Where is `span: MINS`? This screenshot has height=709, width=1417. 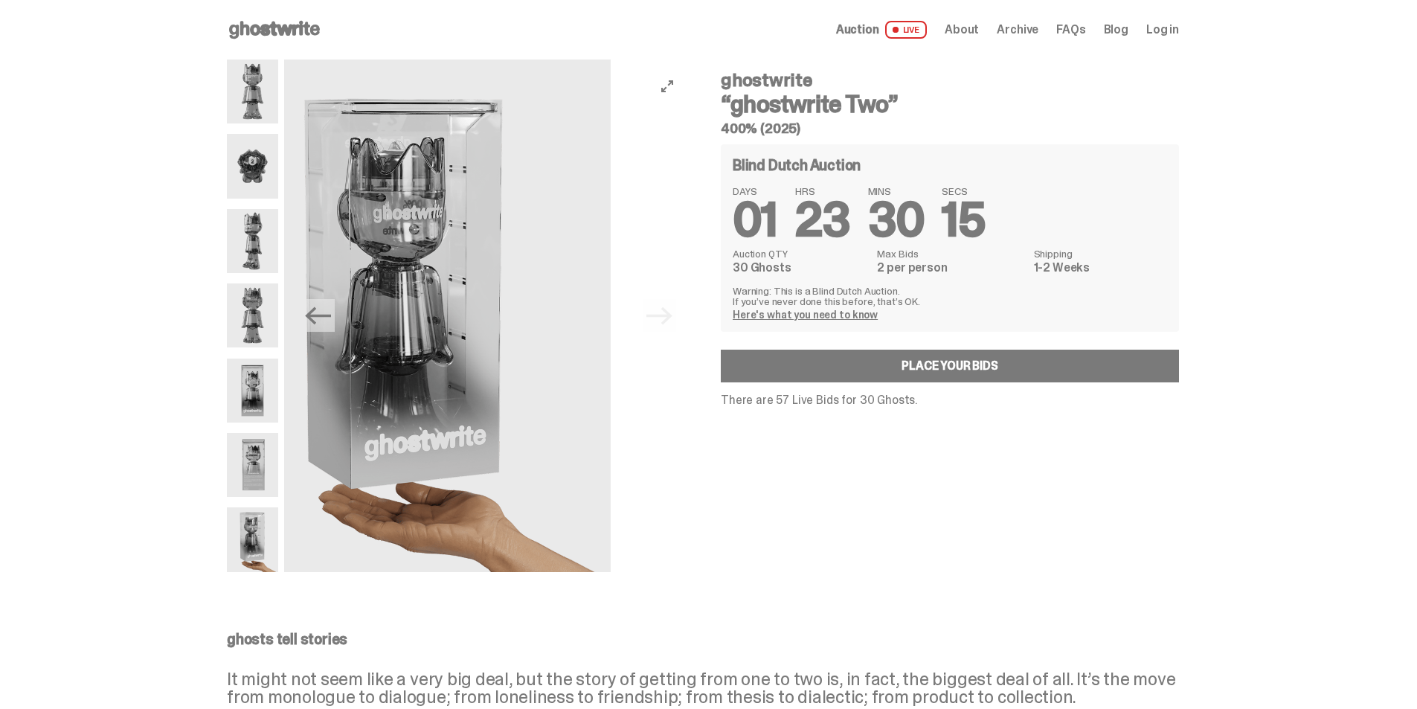 span: MINS is located at coordinates (896, 191).